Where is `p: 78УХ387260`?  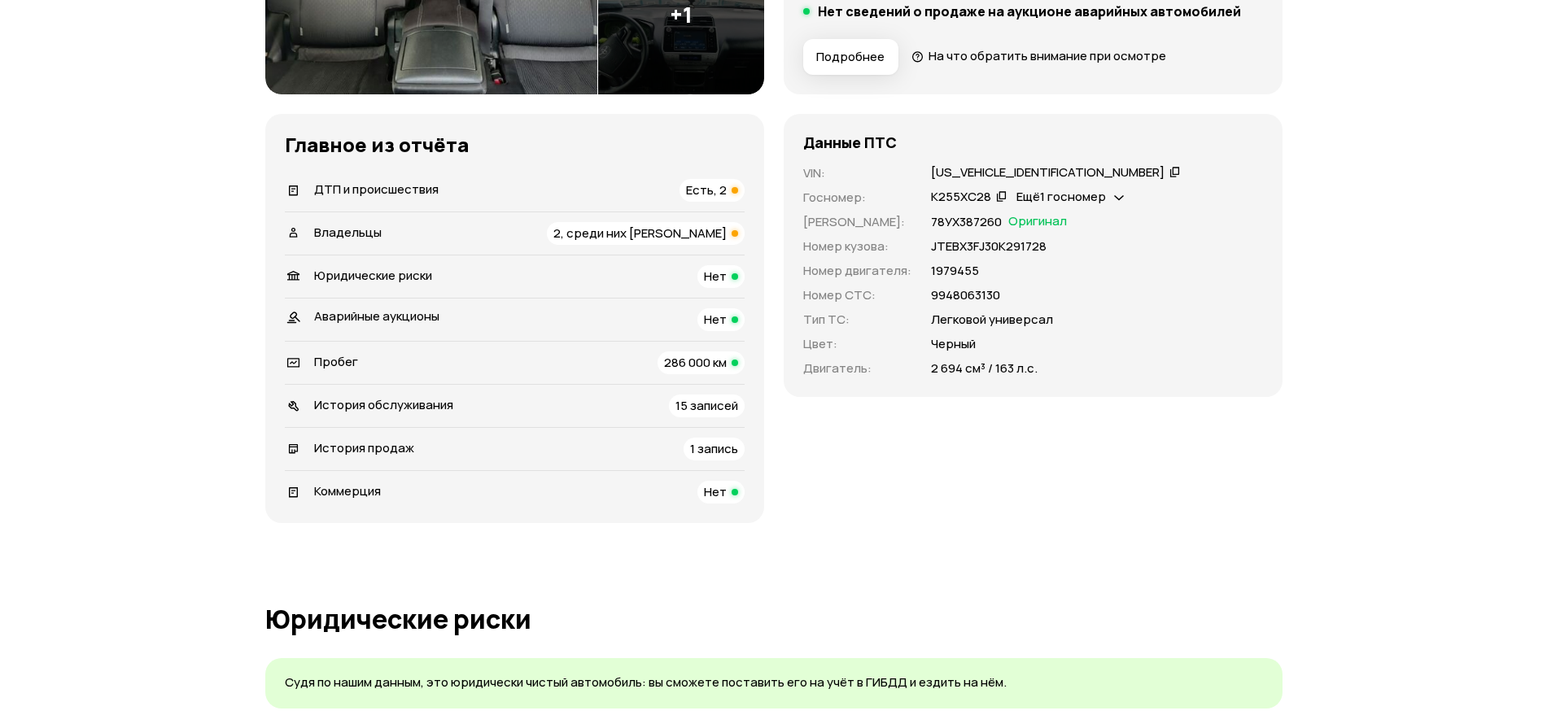
p: 78УХ387260 is located at coordinates (966, 222).